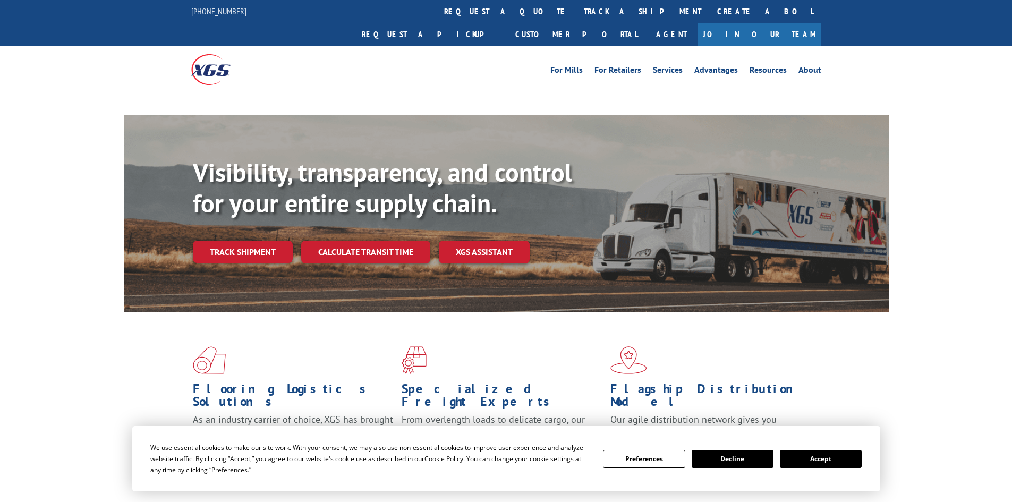 The image size is (1012, 502). What do you see at coordinates (230, 470) in the screenshot?
I see `span: Preferences` at bounding box center [230, 470].